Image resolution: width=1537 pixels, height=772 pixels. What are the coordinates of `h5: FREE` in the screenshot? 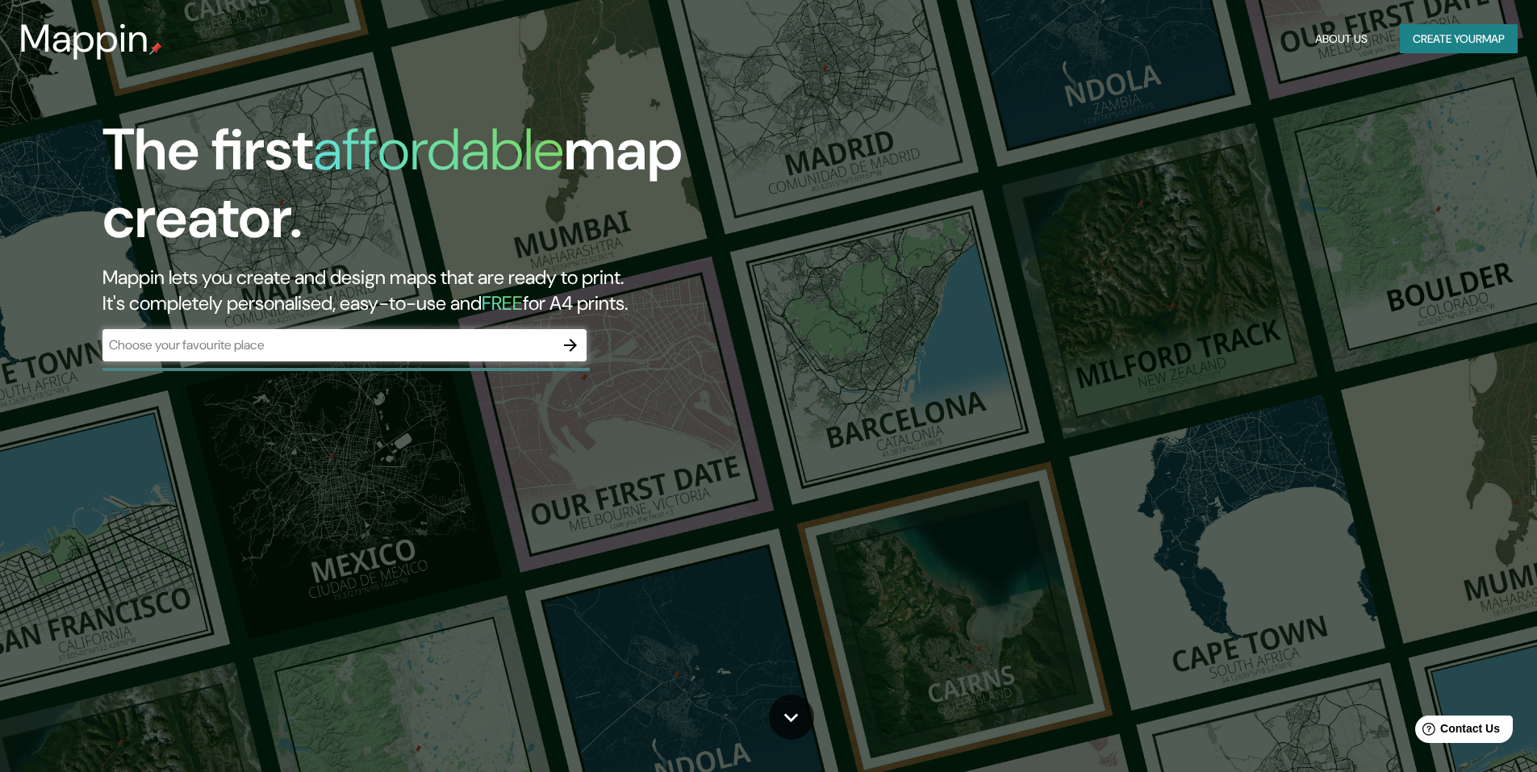 It's located at (502, 302).